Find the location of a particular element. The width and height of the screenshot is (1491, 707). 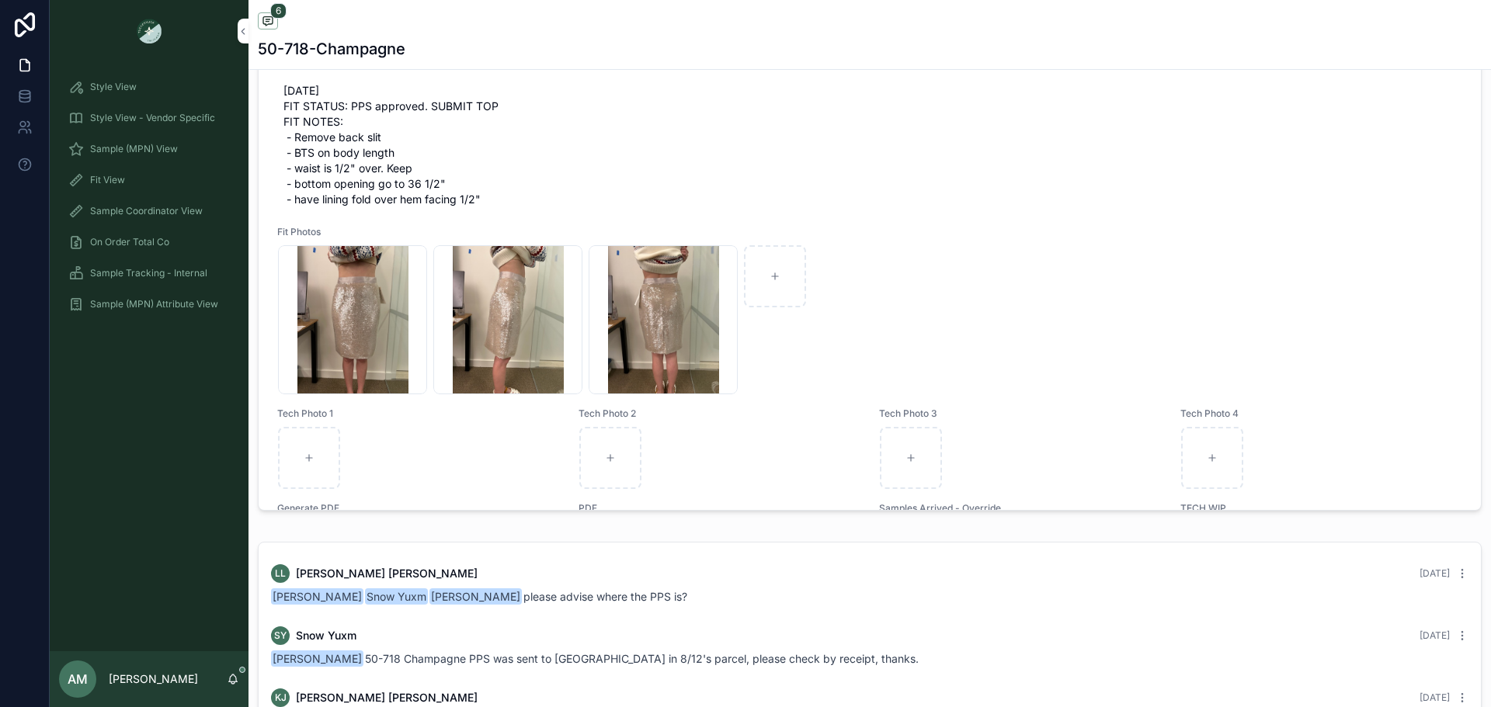

span: Sample Coordinator View is located at coordinates (146, 211).